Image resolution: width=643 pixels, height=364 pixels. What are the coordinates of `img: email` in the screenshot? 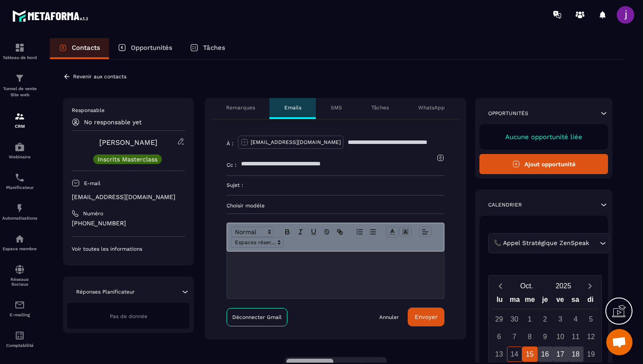 It's located at (20, 305).